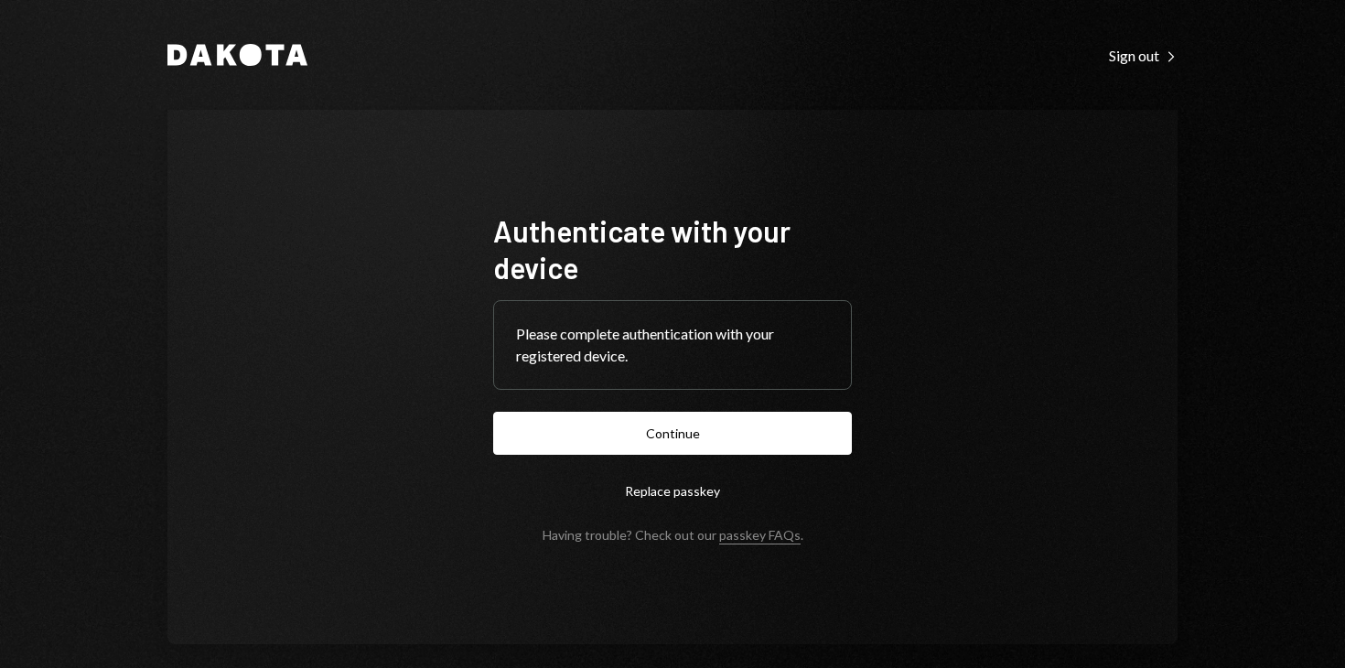 The height and width of the screenshot is (668, 1345). I want to click on a: Sign out, so click(1143, 55).